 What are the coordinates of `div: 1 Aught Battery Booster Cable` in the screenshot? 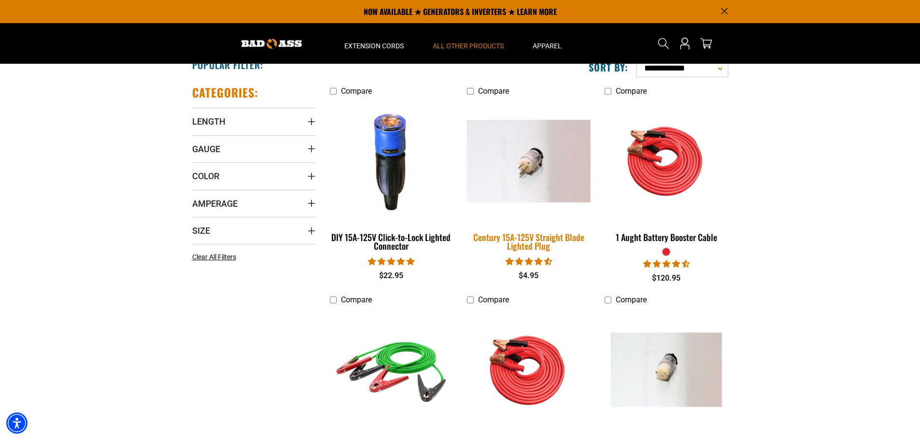 It's located at (666, 237).